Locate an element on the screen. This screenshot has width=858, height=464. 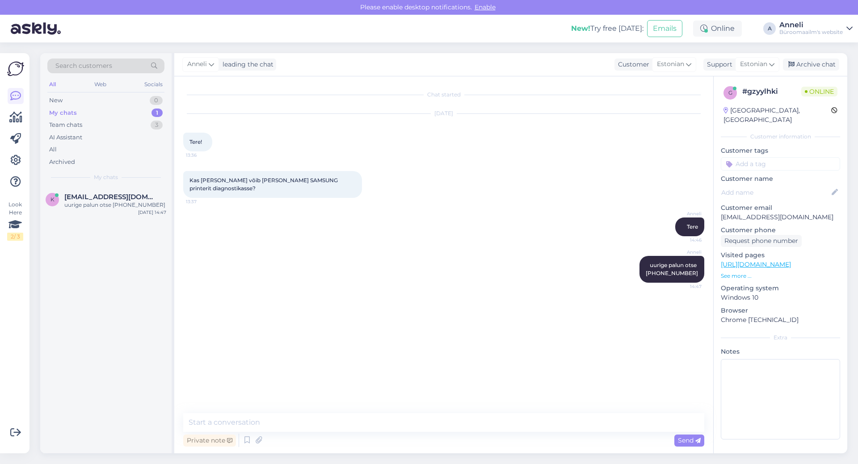
div: AI Assistant is located at coordinates (66, 138).